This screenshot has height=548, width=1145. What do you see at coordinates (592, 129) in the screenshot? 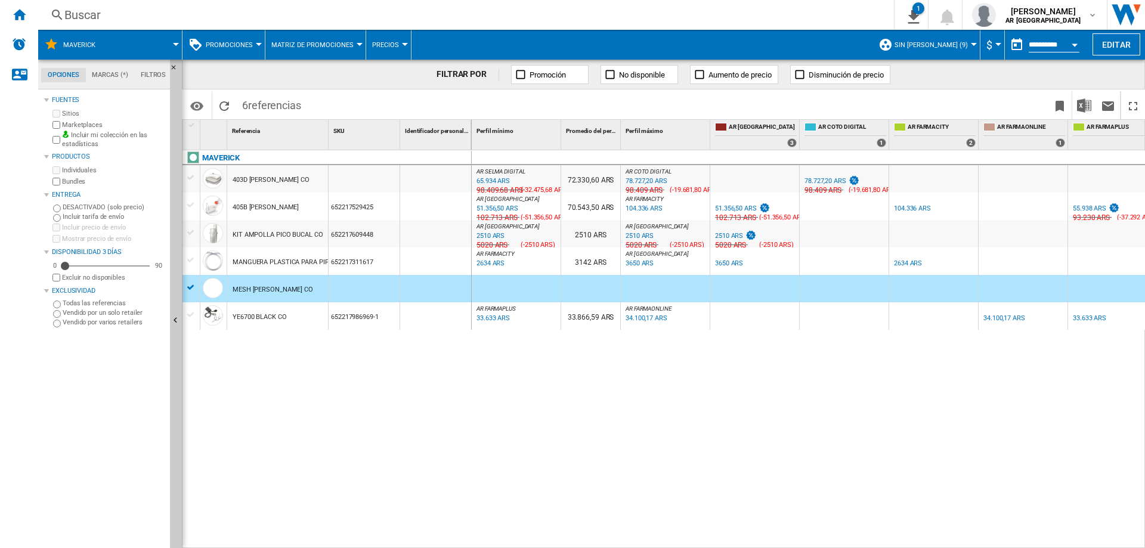
I see `div: Promedio del perfil Sort None` at bounding box center [592, 129].